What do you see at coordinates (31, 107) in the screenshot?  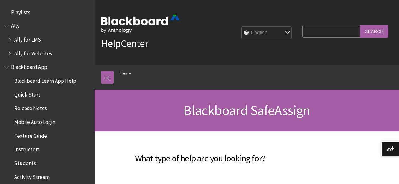 I see `span: Release Notes` at bounding box center [31, 107].